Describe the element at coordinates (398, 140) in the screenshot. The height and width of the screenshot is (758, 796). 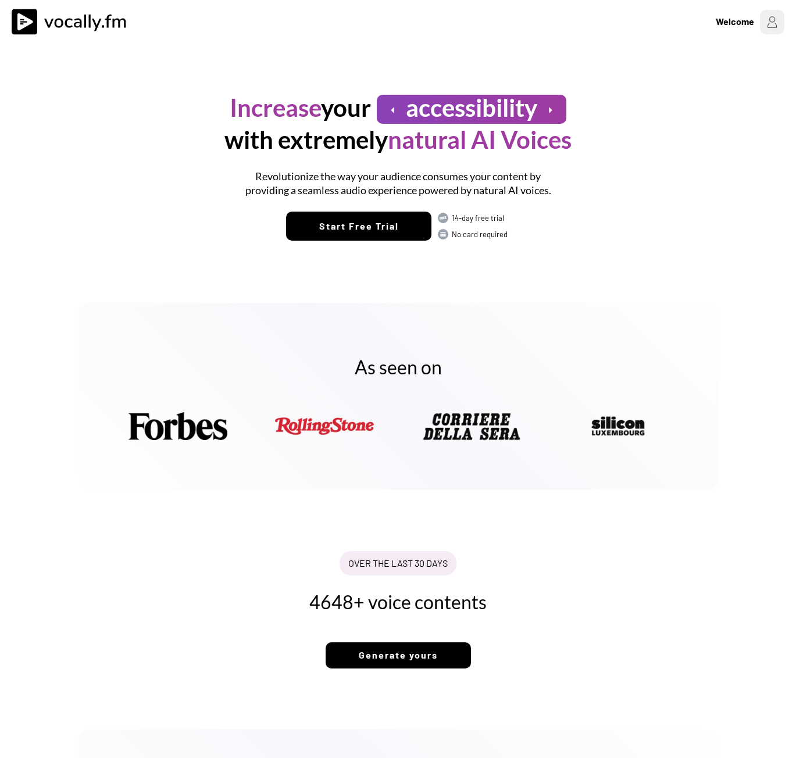
I see `h1: with extremely` at that location.